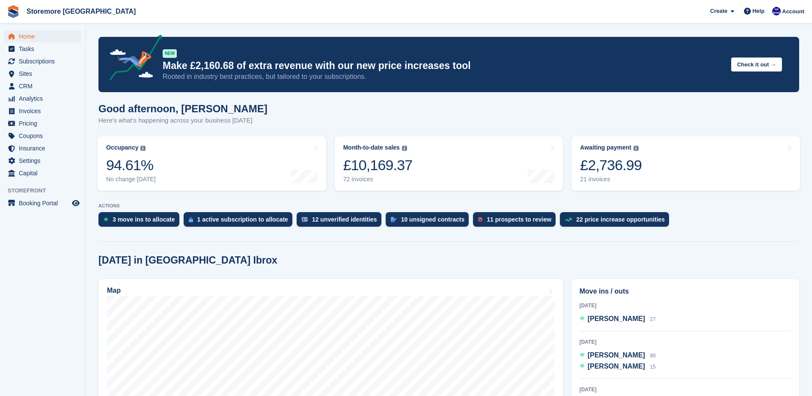  Describe the element at coordinates (170, 54) in the screenshot. I see `div: NEW` at that location.